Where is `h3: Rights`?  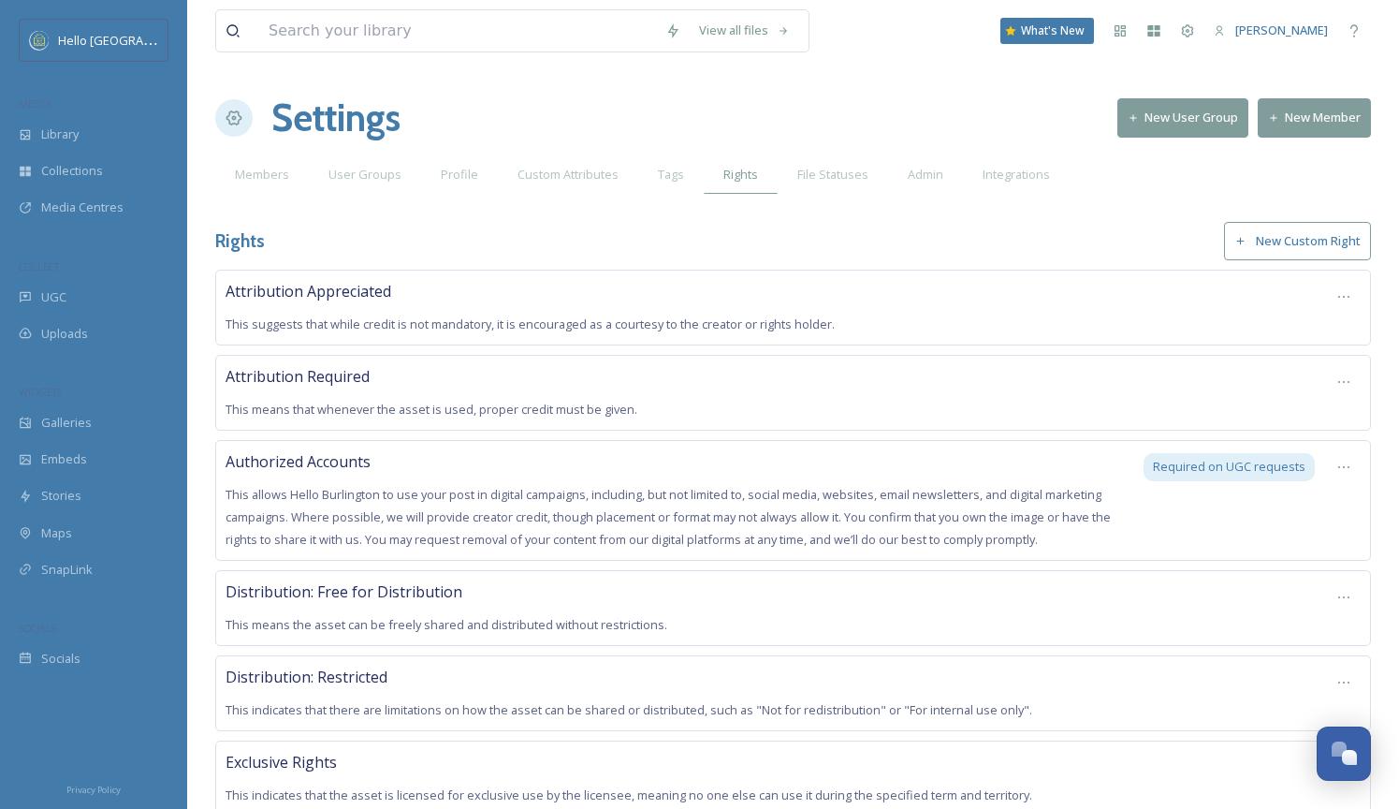
h3: Rights is located at coordinates (240, 240).